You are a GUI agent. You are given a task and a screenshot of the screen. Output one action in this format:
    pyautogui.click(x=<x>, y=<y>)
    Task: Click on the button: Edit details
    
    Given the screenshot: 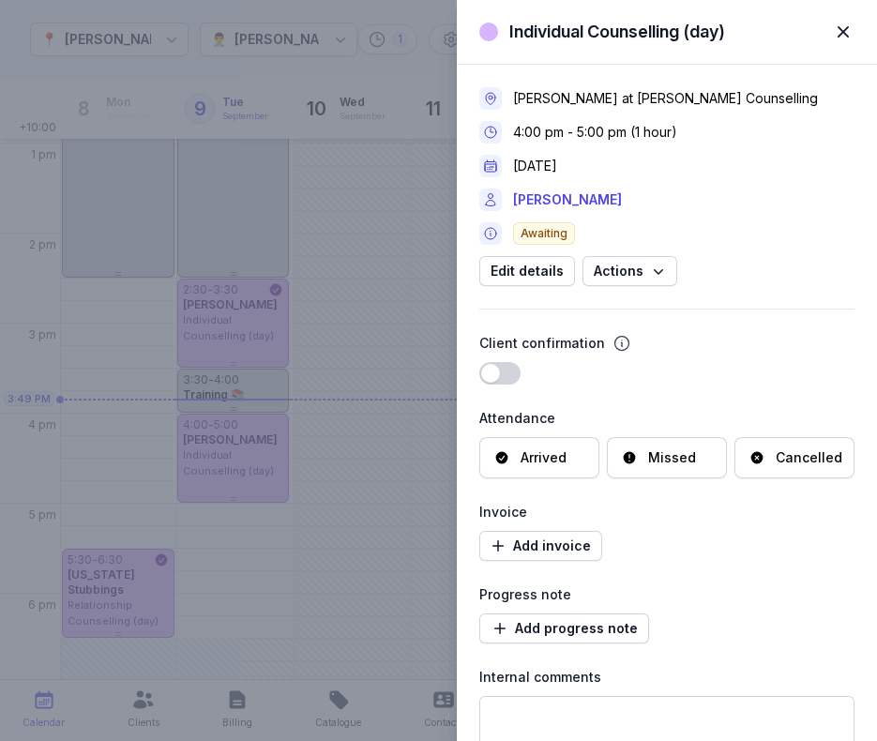 What is the action you would take?
    pyautogui.click(x=527, y=271)
    